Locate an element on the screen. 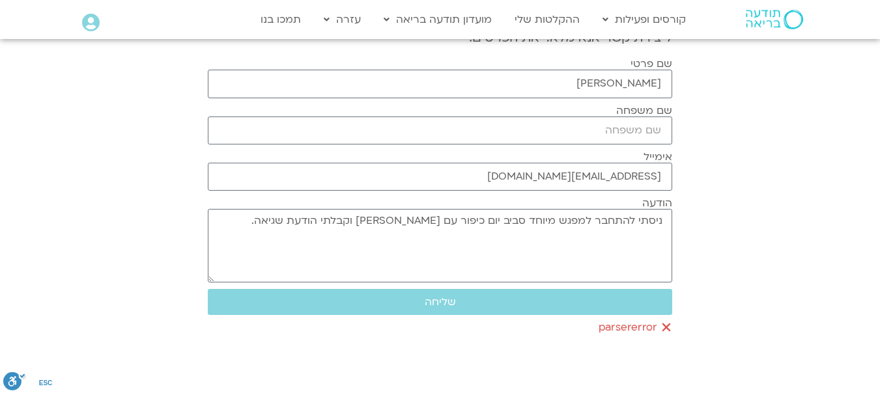 The width and height of the screenshot is (880, 395). button: שליחה is located at coordinates (440, 302).